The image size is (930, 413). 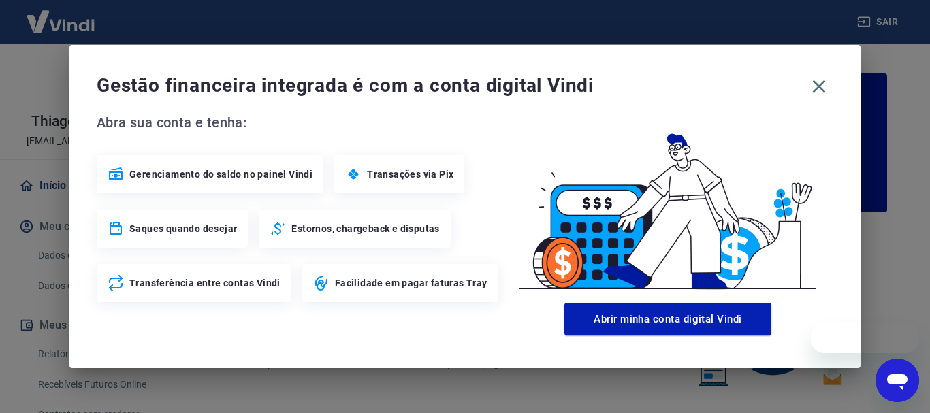 What do you see at coordinates (183, 229) in the screenshot?
I see `span: Saques quando desejar` at bounding box center [183, 229].